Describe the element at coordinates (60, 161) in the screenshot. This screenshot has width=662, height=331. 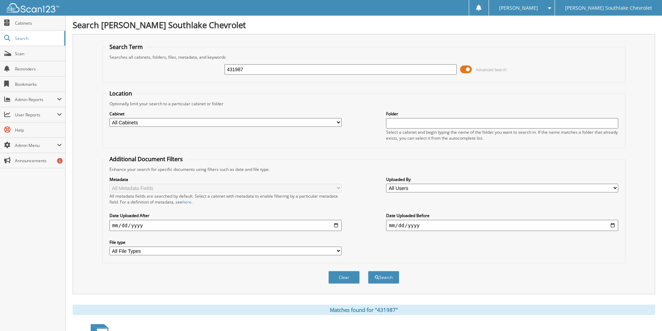
I see `div: 6` at that location.